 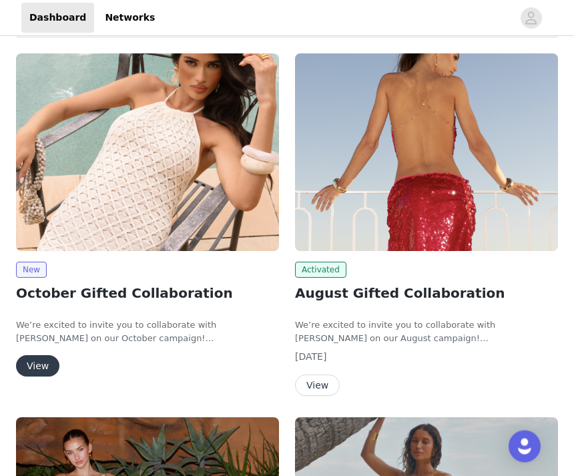 I want to click on a: Dashboard, so click(x=57, y=17).